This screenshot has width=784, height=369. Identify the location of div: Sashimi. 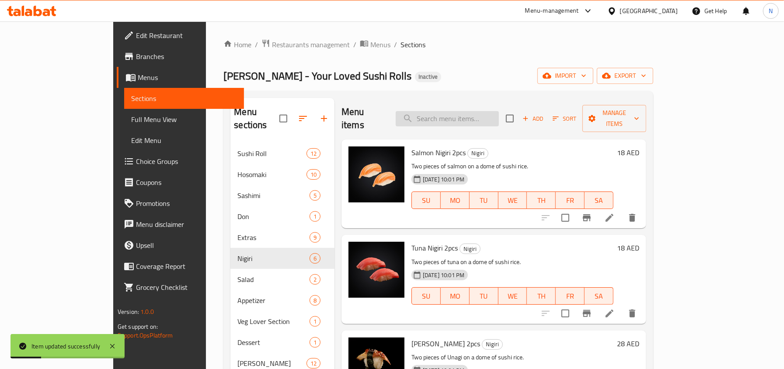
(273, 196).